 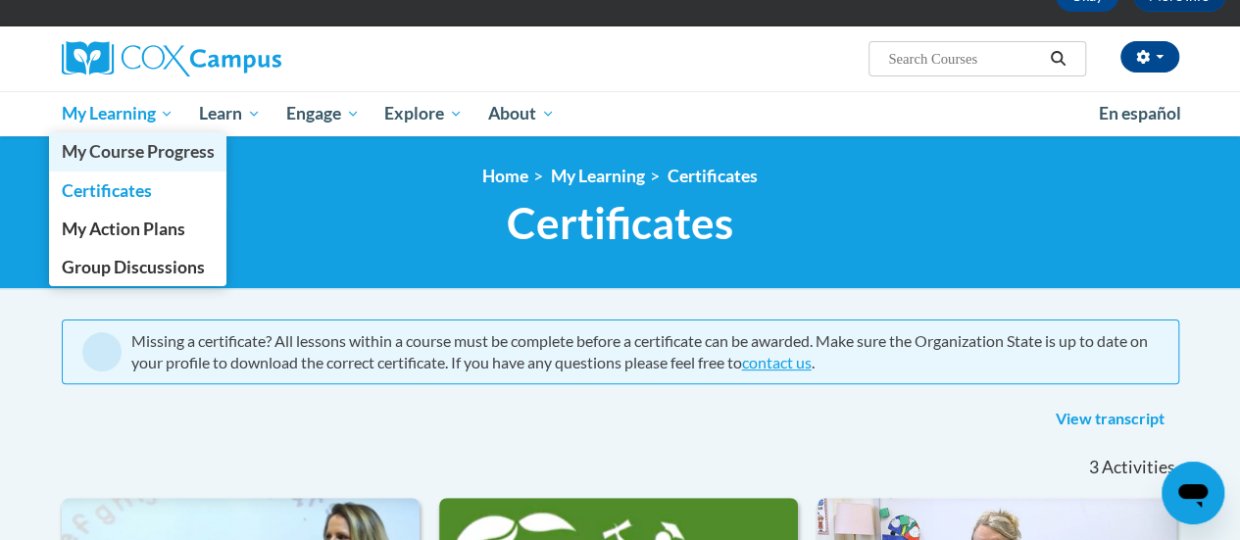 I want to click on img: Cox Campus, so click(x=172, y=59).